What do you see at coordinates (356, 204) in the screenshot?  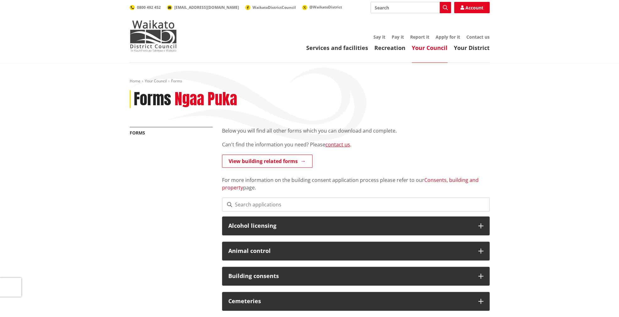 I see `input: Search applications` at bounding box center [356, 204].